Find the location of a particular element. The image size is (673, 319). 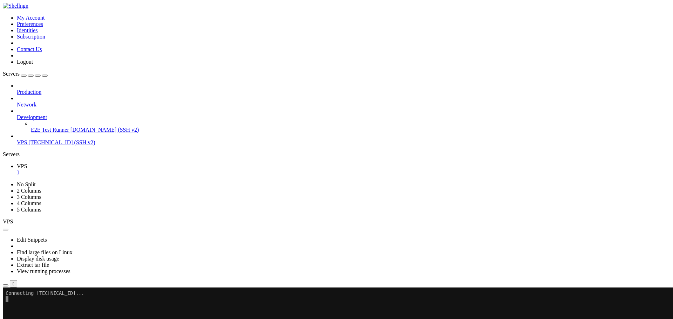

span: Production is located at coordinates (29, 92).